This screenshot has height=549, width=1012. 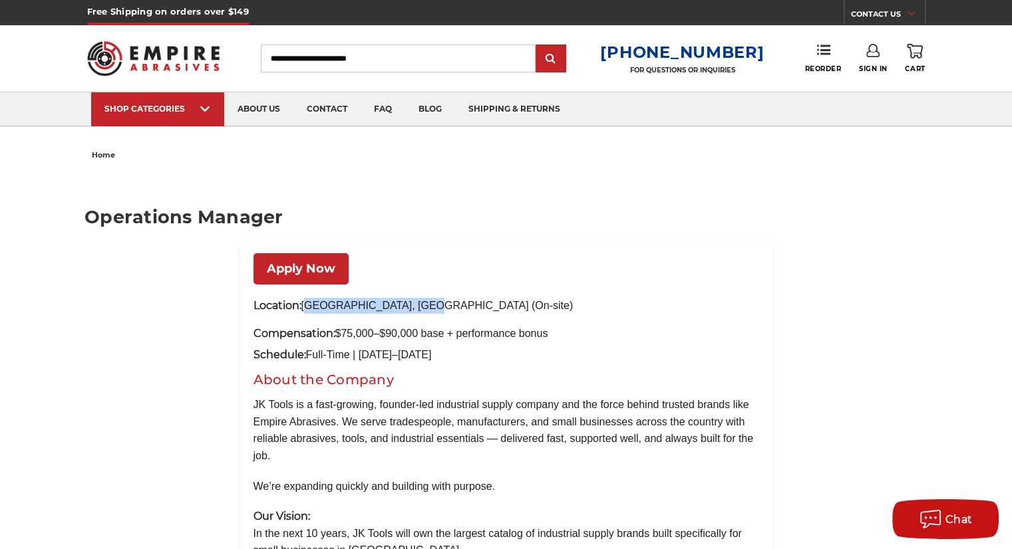 What do you see at coordinates (281, 516) in the screenshot?
I see `strong: Our Vision:` at bounding box center [281, 516].